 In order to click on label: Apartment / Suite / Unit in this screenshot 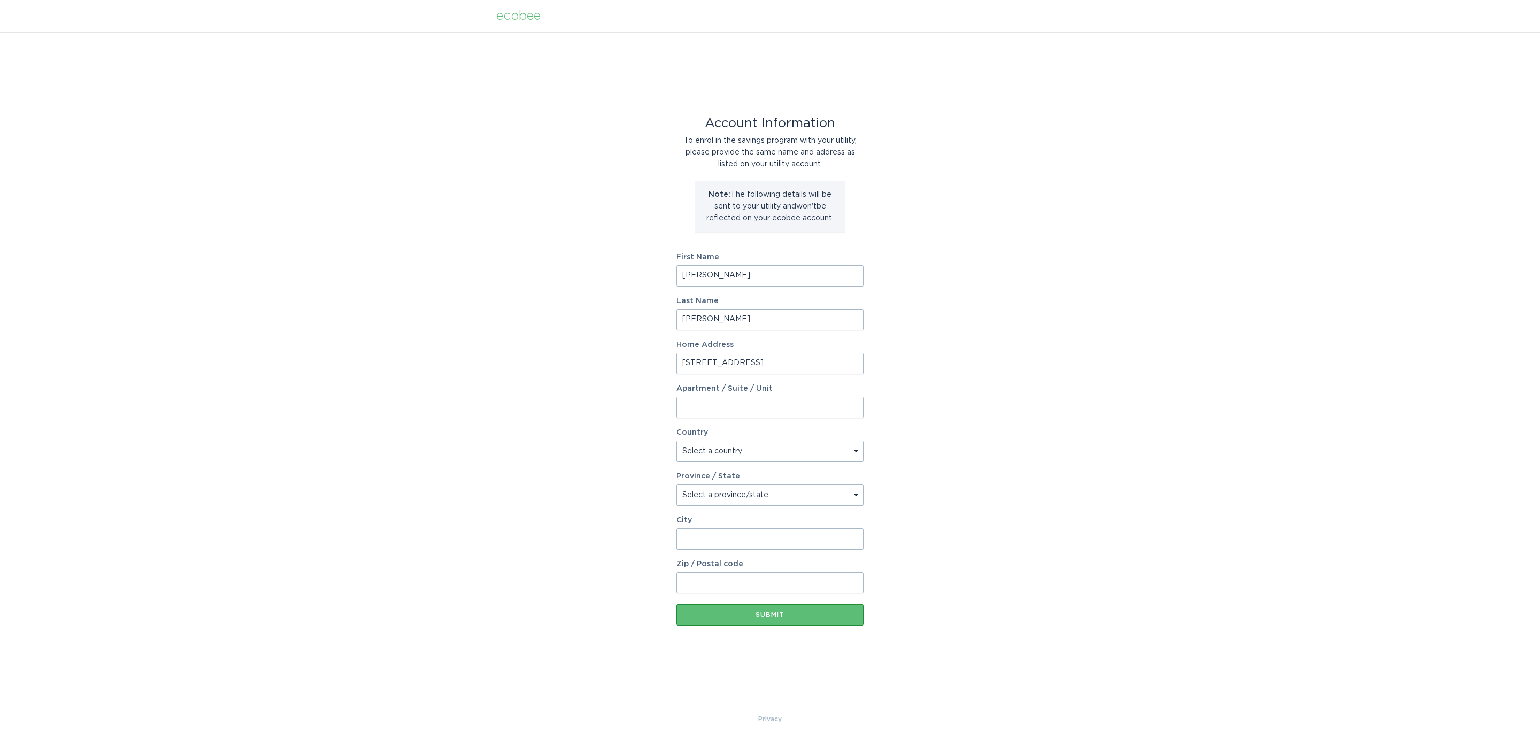, I will do `click(770, 389)`.